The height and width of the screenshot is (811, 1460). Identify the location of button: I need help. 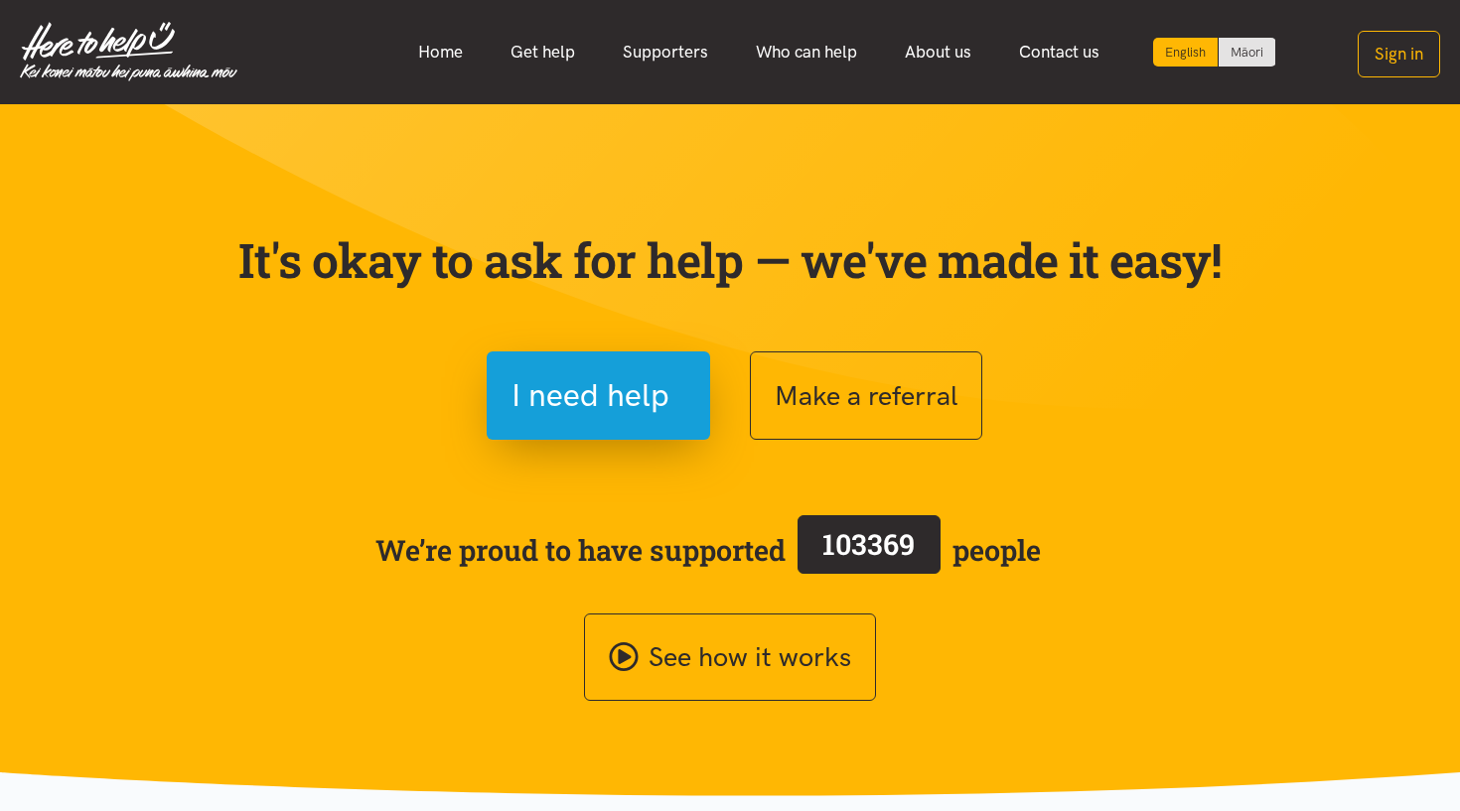
(598, 395).